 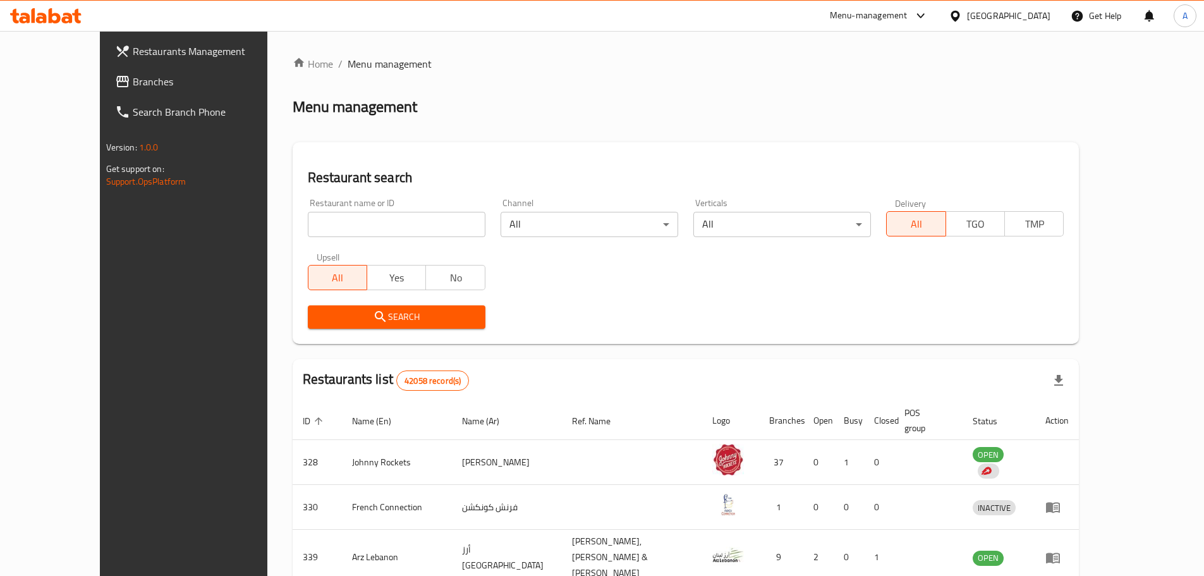 I want to click on span: 42058 record(s), so click(x=432, y=380).